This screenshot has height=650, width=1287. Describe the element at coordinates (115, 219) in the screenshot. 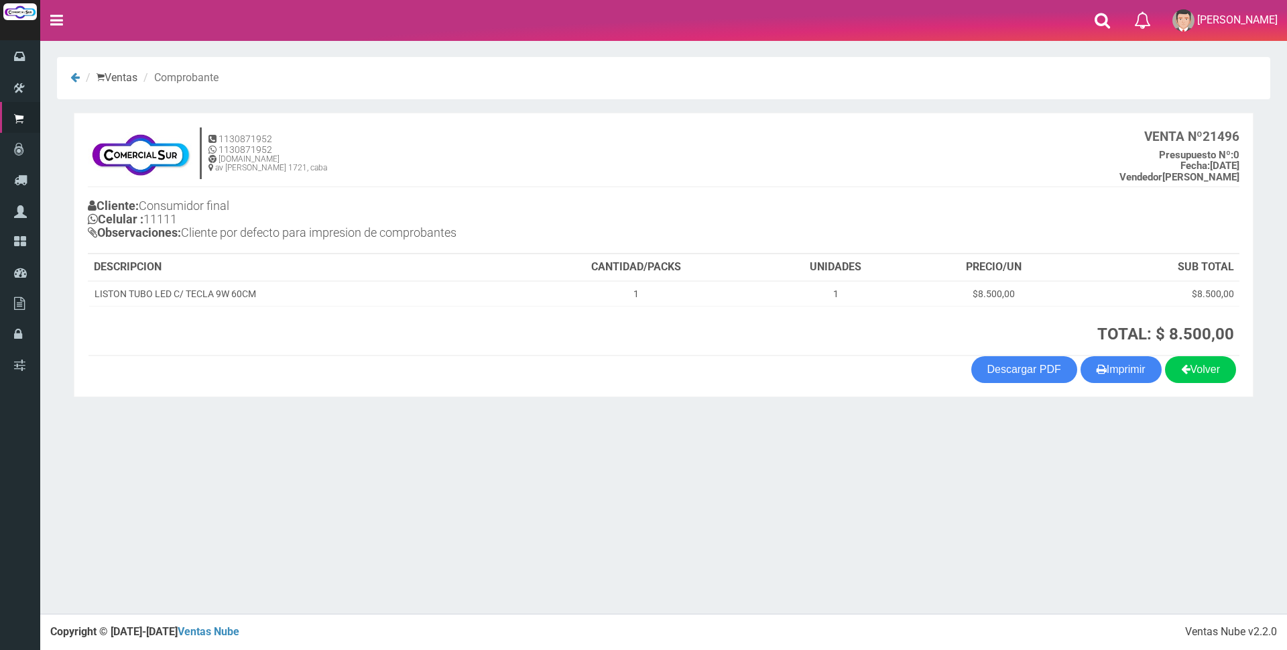

I see `b: Celular :` at that location.